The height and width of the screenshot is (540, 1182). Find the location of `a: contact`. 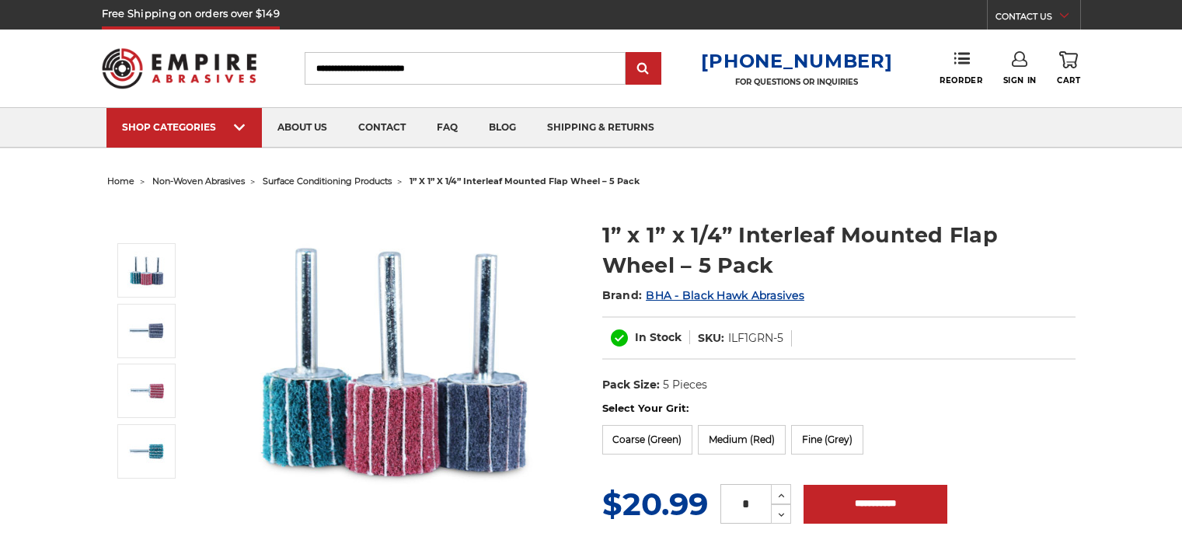

a: contact is located at coordinates (382, 127).